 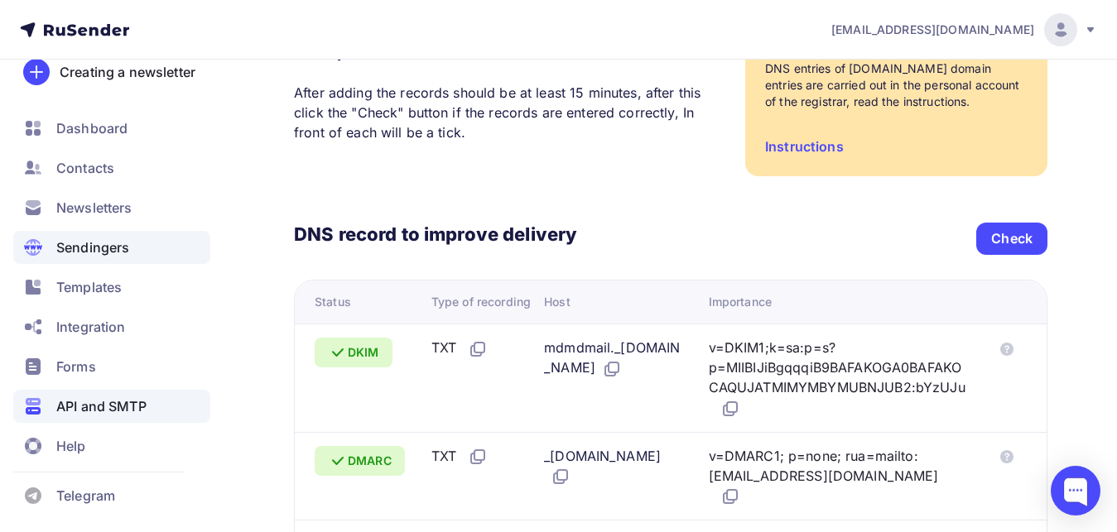 I want to click on span: Contacts, so click(x=85, y=168).